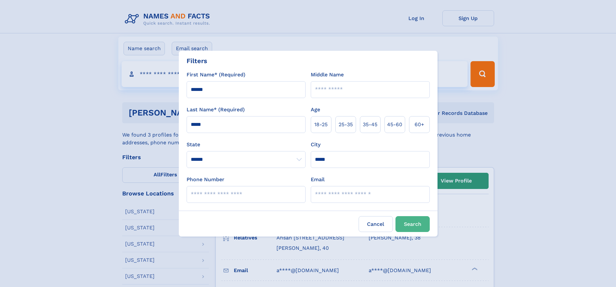 The height and width of the screenshot is (287, 616). Describe the element at coordinates (318, 180) in the screenshot. I see `label: Email` at that location.